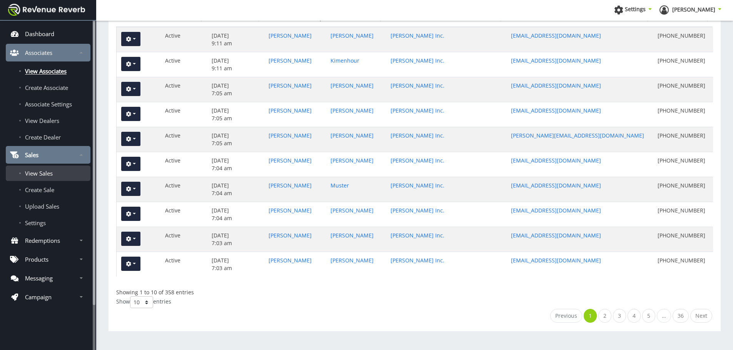 The image size is (733, 350). I want to click on span: View Dealers, so click(42, 121).